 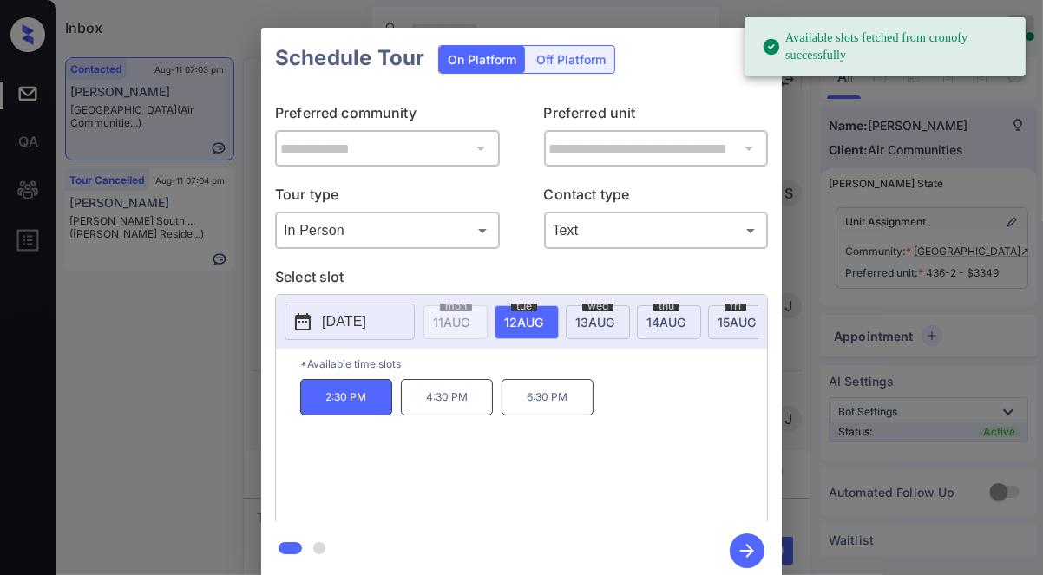 I want to click on span: 12 AUG, so click(x=523, y=322).